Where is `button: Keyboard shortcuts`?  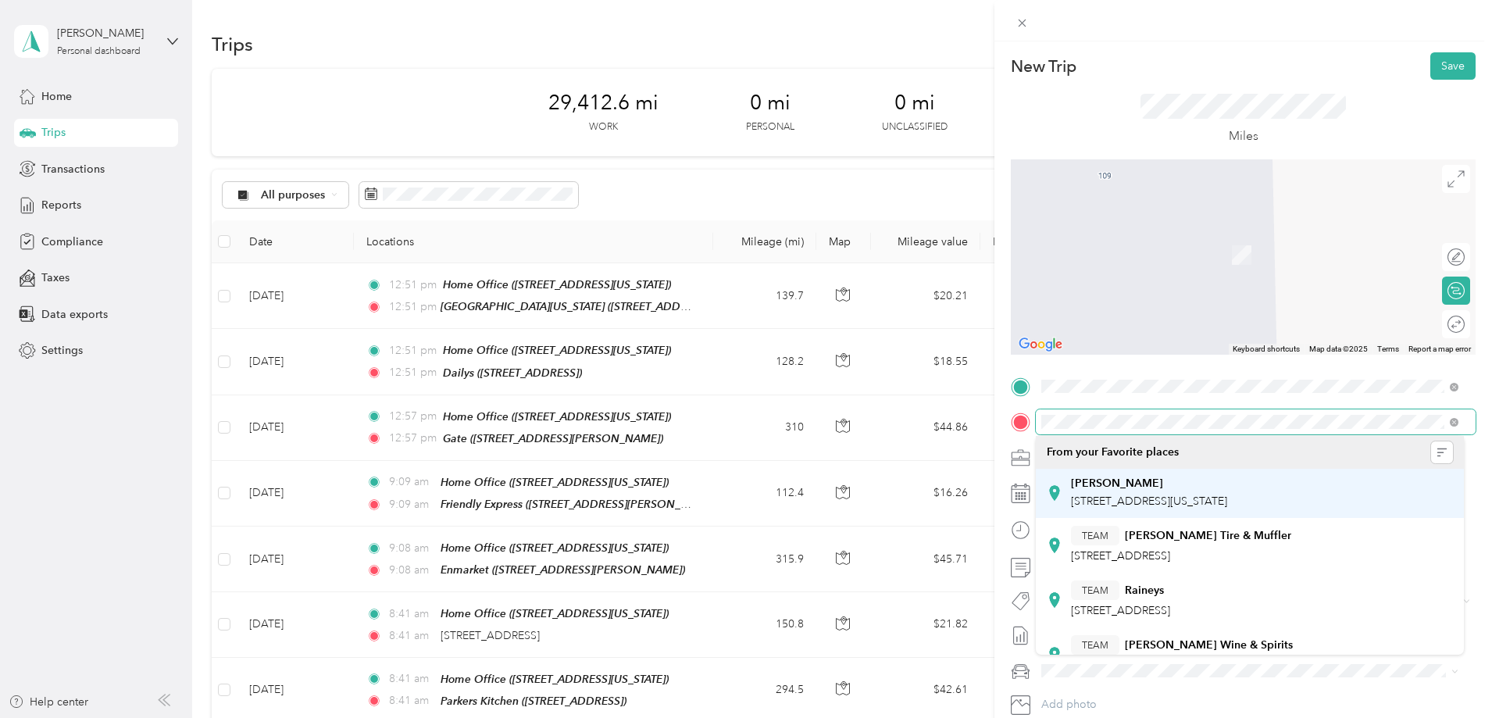 button: Keyboard shortcuts is located at coordinates (1266, 349).